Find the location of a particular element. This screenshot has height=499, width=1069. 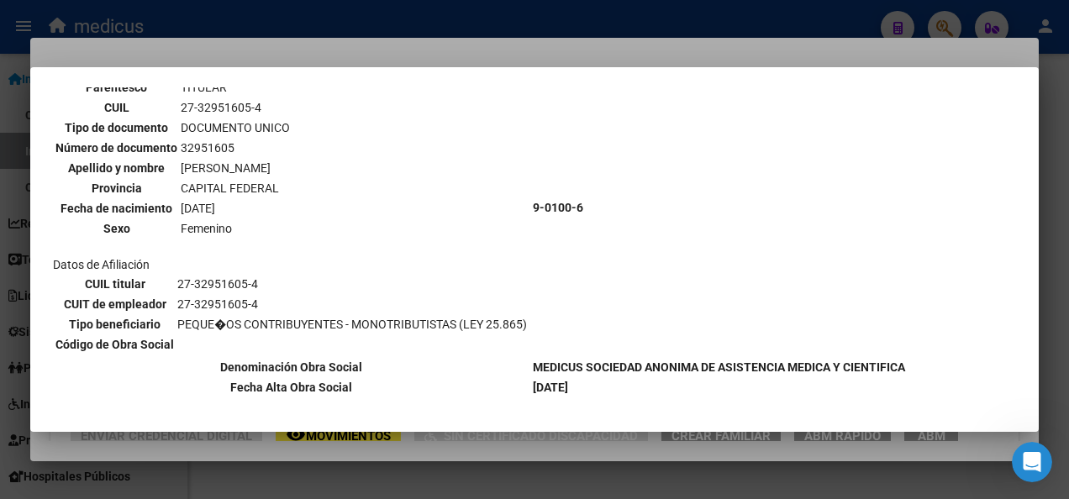

b: 9-0100-6 is located at coordinates (558, 208).